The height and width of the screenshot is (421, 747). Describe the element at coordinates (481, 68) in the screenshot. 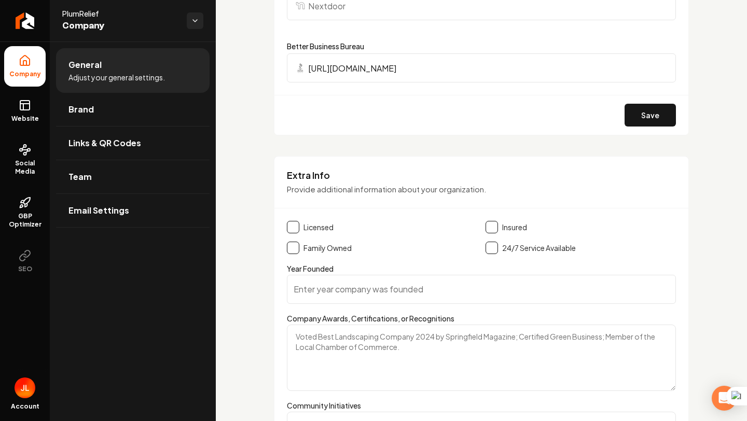

I see `input: Better Business Bureau` at that location.